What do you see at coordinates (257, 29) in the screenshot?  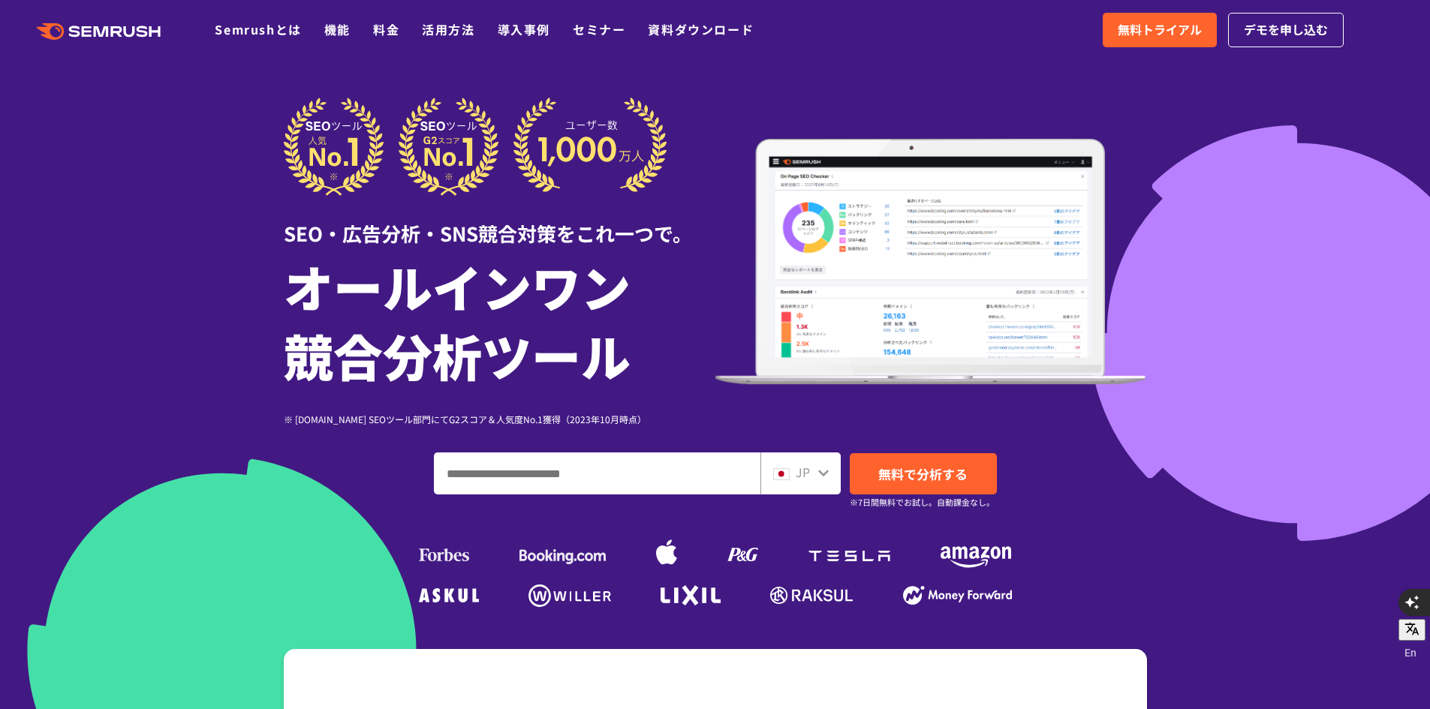 I see `a: Semrushとは` at bounding box center [257, 29].